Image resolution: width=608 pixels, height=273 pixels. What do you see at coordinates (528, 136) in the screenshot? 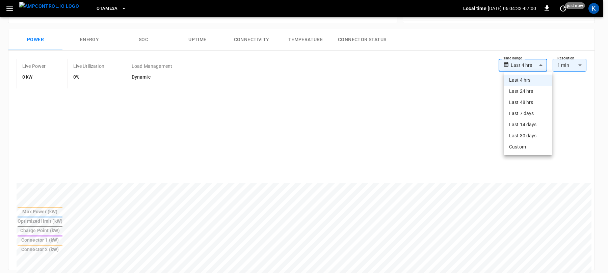
I see `li: Last 30 days` at bounding box center [528, 136].